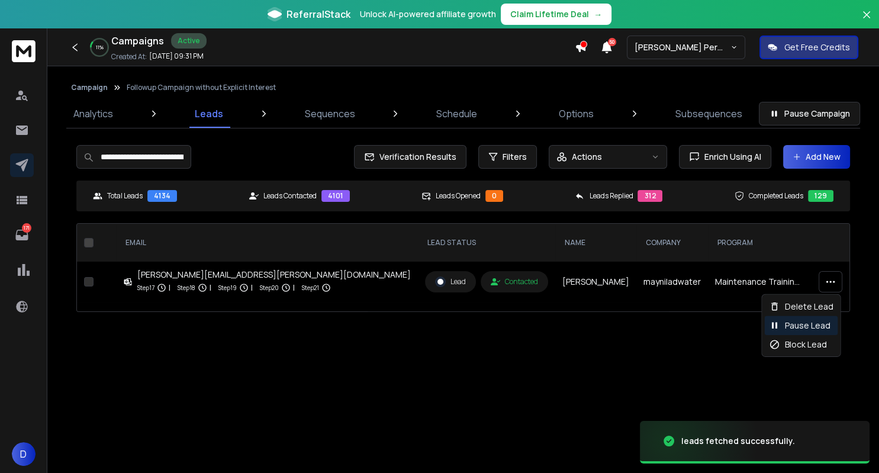 Image resolution: width=879 pixels, height=473 pixels. What do you see at coordinates (416, 157) in the screenshot?
I see `span: Verification Results` at bounding box center [416, 157].